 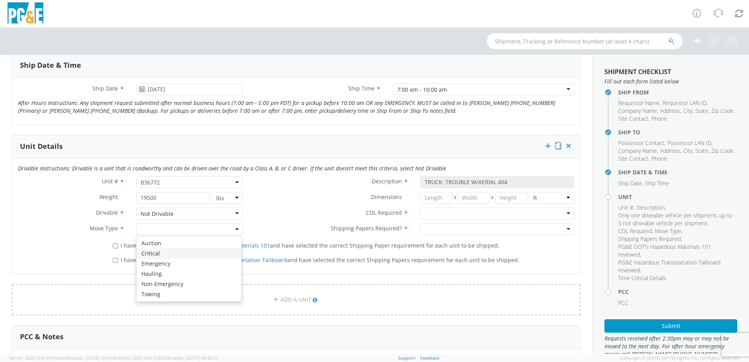 I want to click on span: Requests received after 2:30pm may or may not be moved to the next day. For after hour emergency ..., so click(x=671, y=346).